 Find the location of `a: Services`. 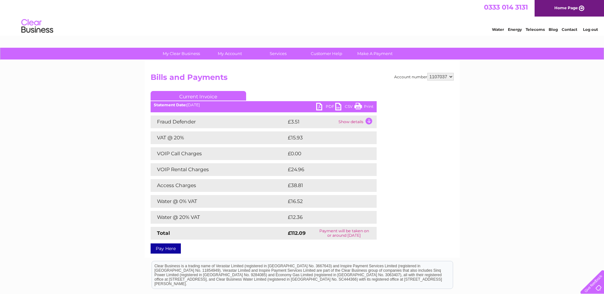

a: Services is located at coordinates (278, 53).